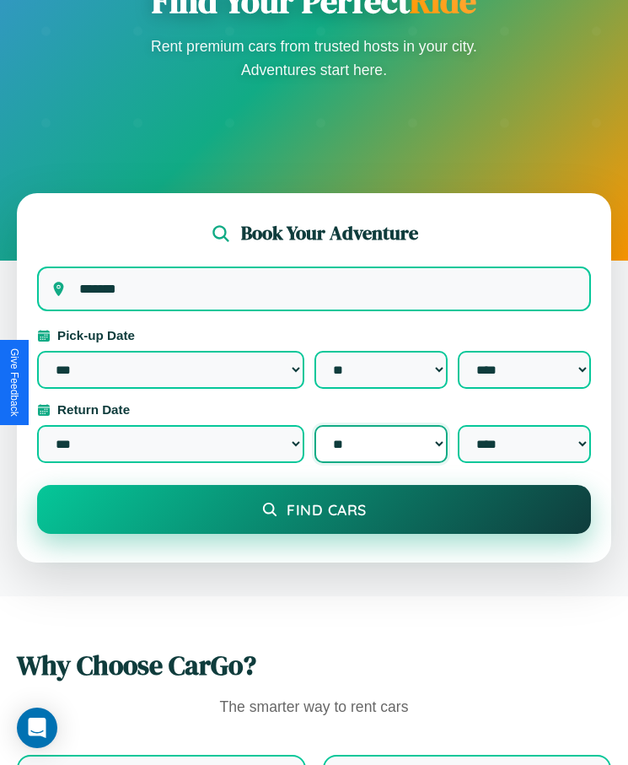 This screenshot has height=765, width=628. I want to click on p: The smarter way to rent cars, so click(314, 707).